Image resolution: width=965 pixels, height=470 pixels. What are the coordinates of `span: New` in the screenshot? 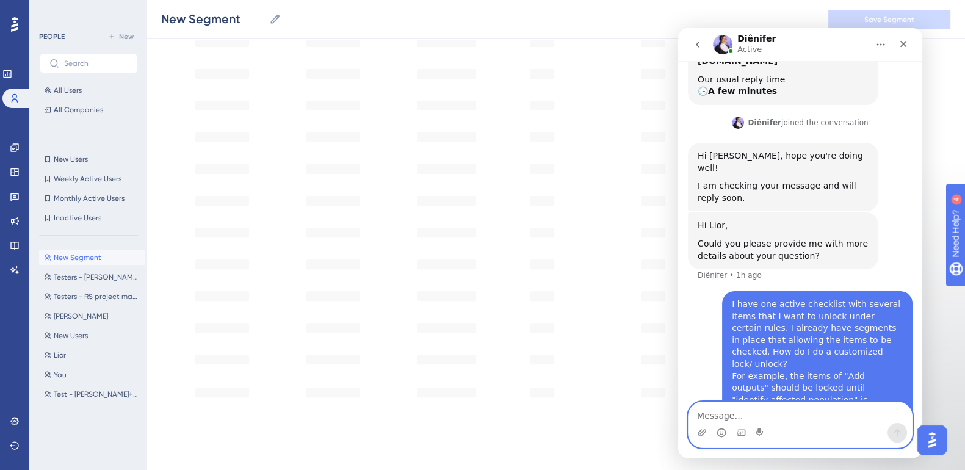 It's located at (126, 37).